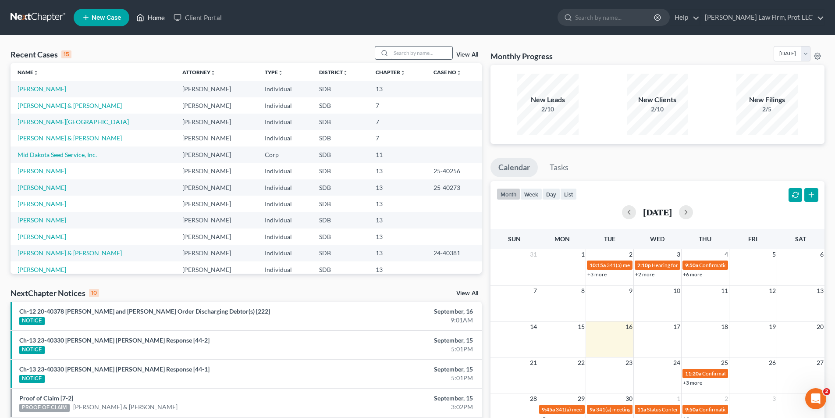 The image size is (835, 418). I want to click on a: Case Nounfold_more, so click(447, 72).